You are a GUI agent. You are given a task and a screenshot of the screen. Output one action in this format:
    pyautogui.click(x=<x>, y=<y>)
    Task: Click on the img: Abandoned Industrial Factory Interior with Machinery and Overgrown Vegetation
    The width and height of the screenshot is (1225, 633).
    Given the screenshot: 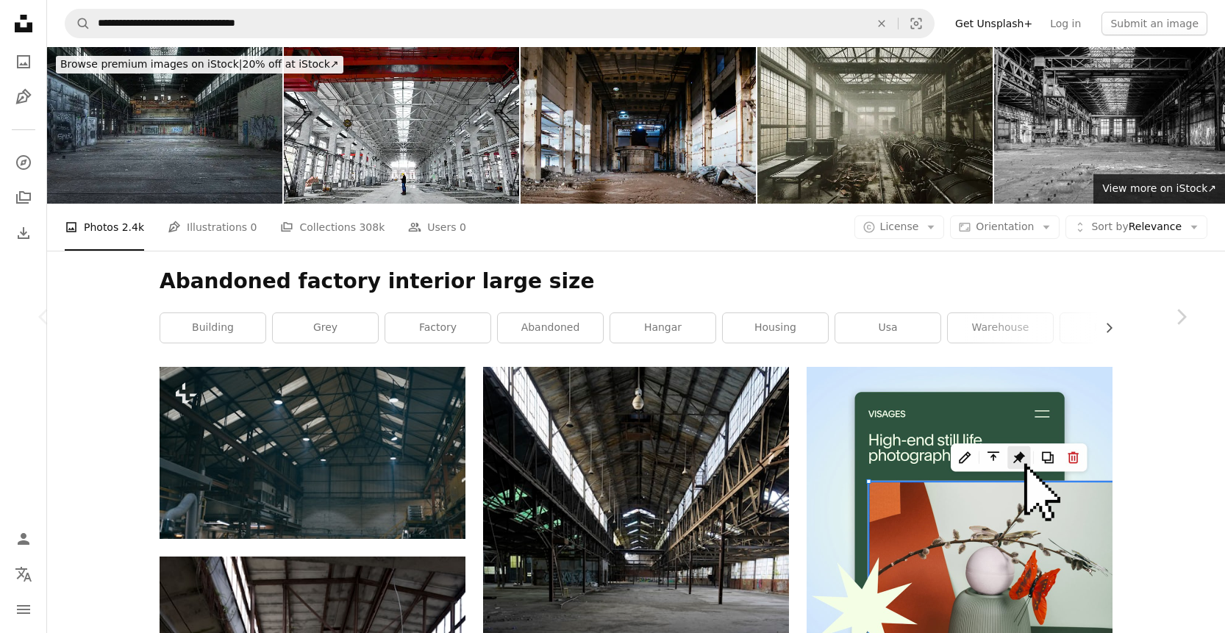 What is the action you would take?
    pyautogui.click(x=875, y=125)
    